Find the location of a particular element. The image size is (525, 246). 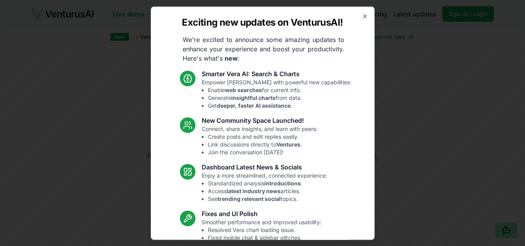

p: Enjoy a more streamlined, connected experience: is located at coordinates (264, 187).